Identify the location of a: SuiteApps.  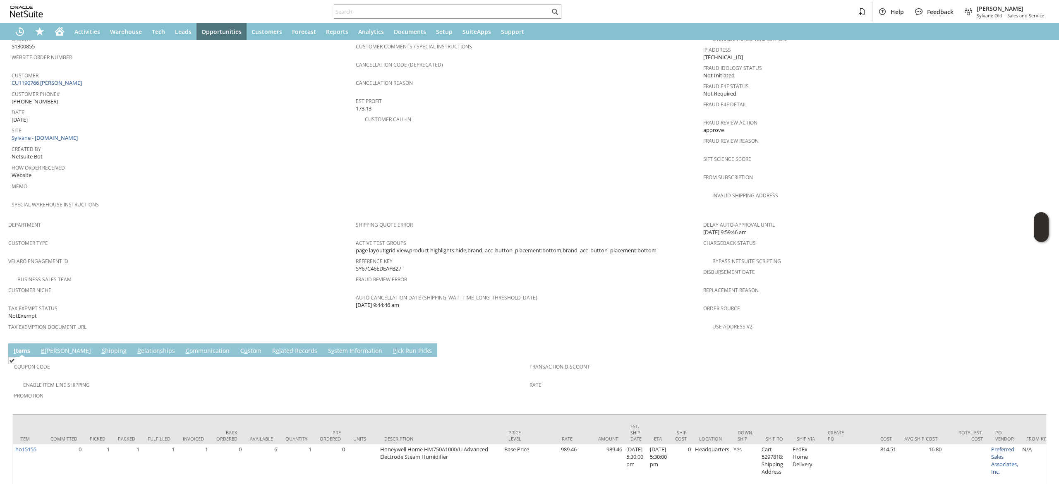
(477, 31).